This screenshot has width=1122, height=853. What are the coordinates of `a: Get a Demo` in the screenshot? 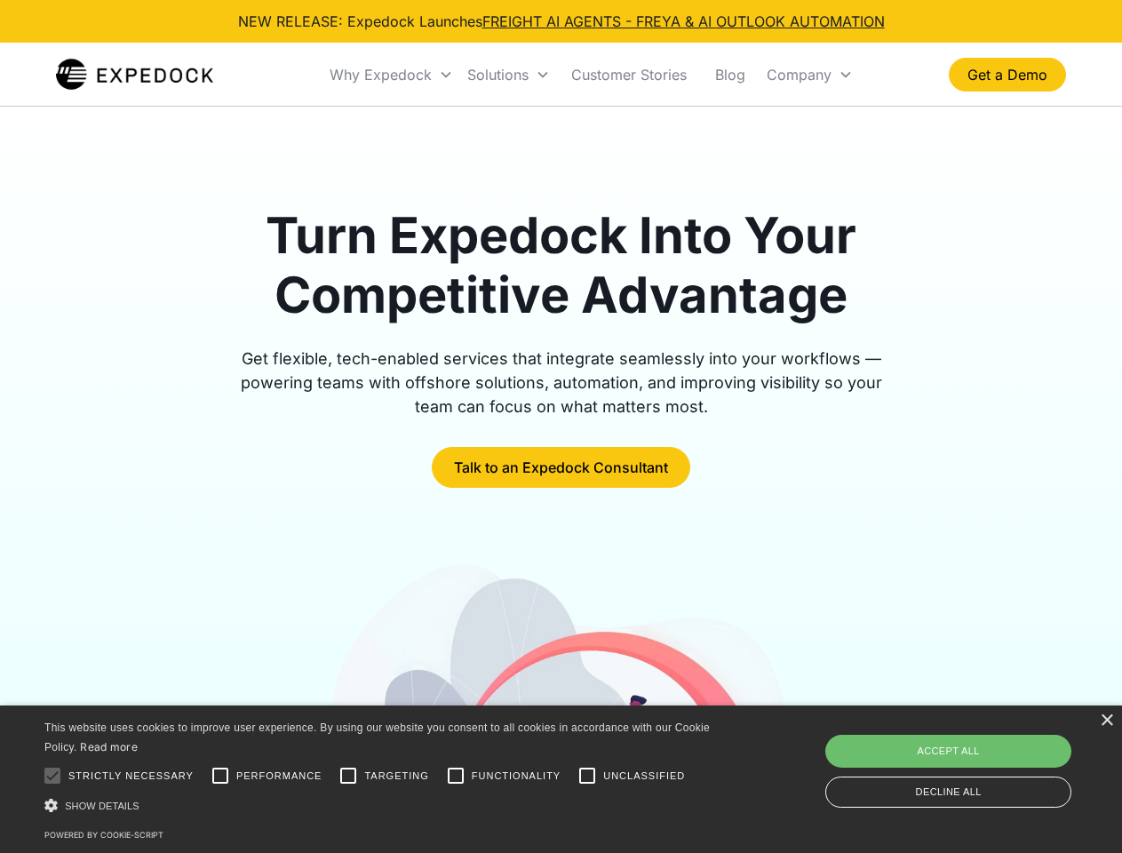 It's located at (1007, 75).